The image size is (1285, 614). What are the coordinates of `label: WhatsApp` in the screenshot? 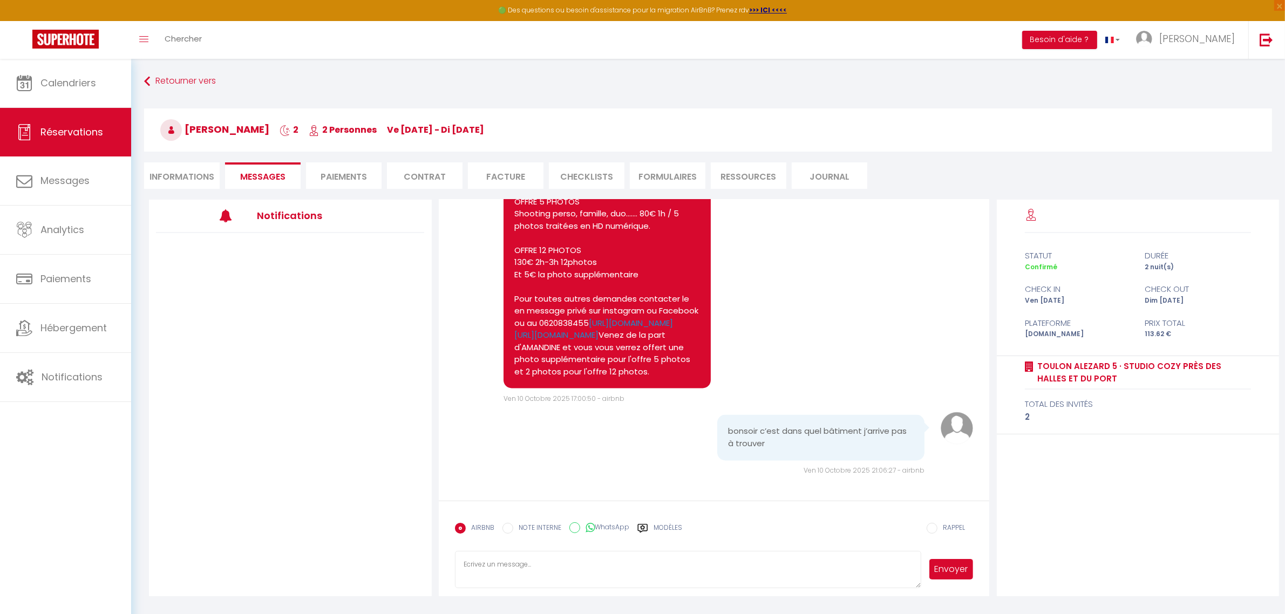 It's located at (604, 528).